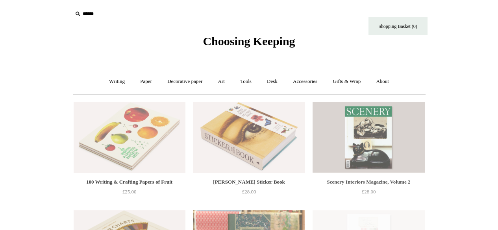 The width and height of the screenshot is (498, 230). Describe the element at coordinates (130, 192) in the screenshot. I see `span: £25.00` at that location.